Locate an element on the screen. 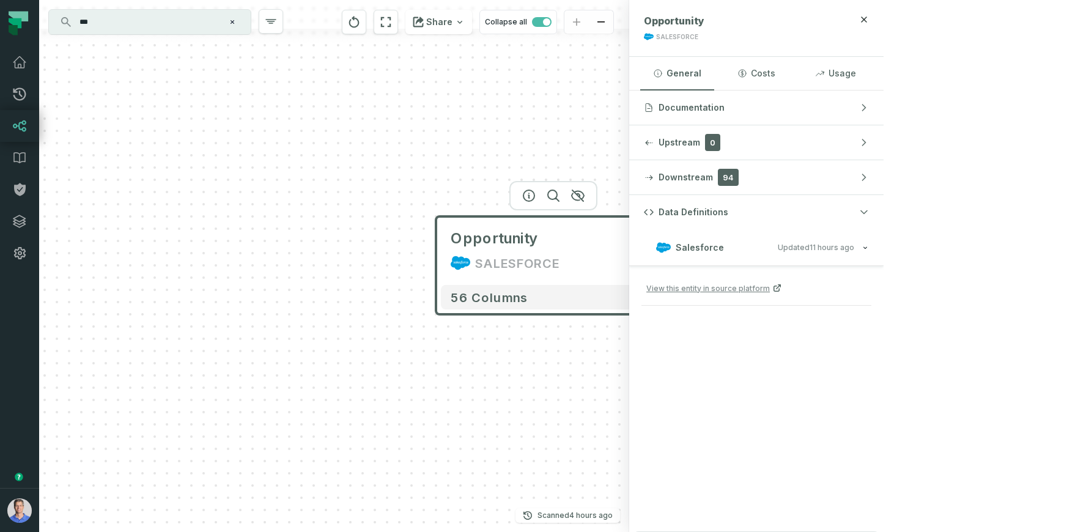 The width and height of the screenshot is (1067, 532). span: Downstream is located at coordinates (685, 177).